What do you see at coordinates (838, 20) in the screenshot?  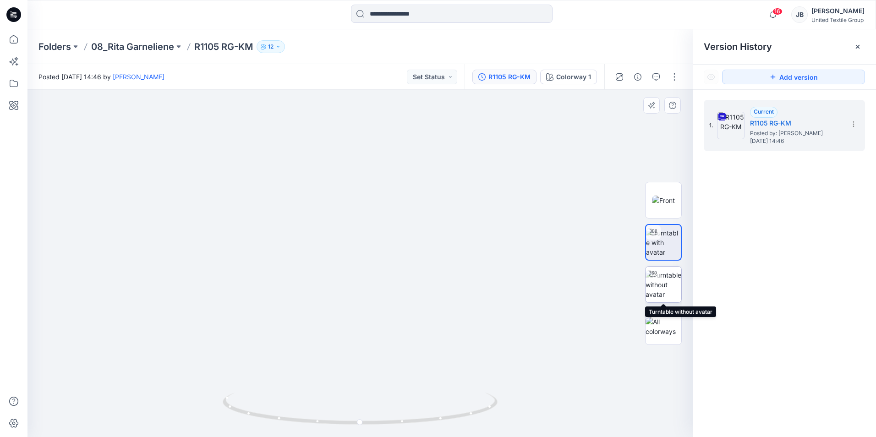 I see `div: United Textile Group` at bounding box center [838, 20].